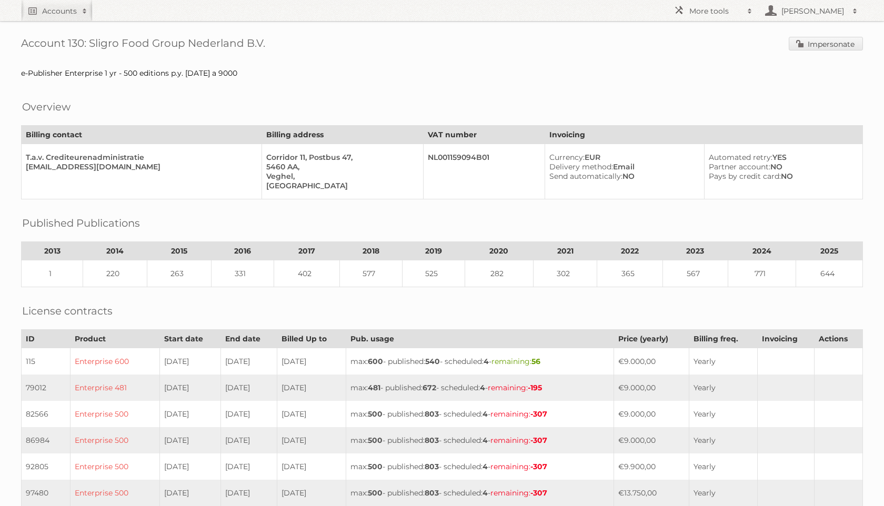  I want to click on th: Billing address, so click(342, 135).